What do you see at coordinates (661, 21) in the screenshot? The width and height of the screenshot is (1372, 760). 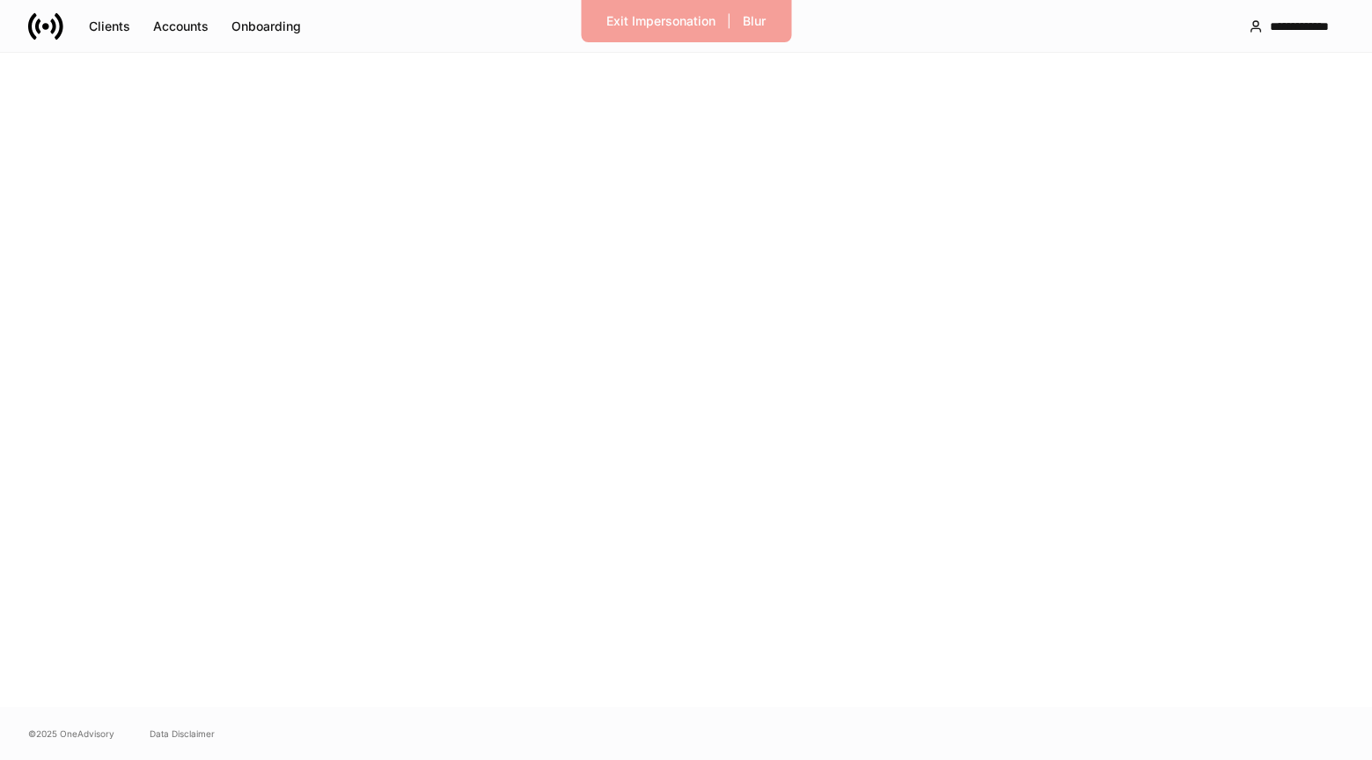 I see `div: Exit Impersonation` at bounding box center [661, 21].